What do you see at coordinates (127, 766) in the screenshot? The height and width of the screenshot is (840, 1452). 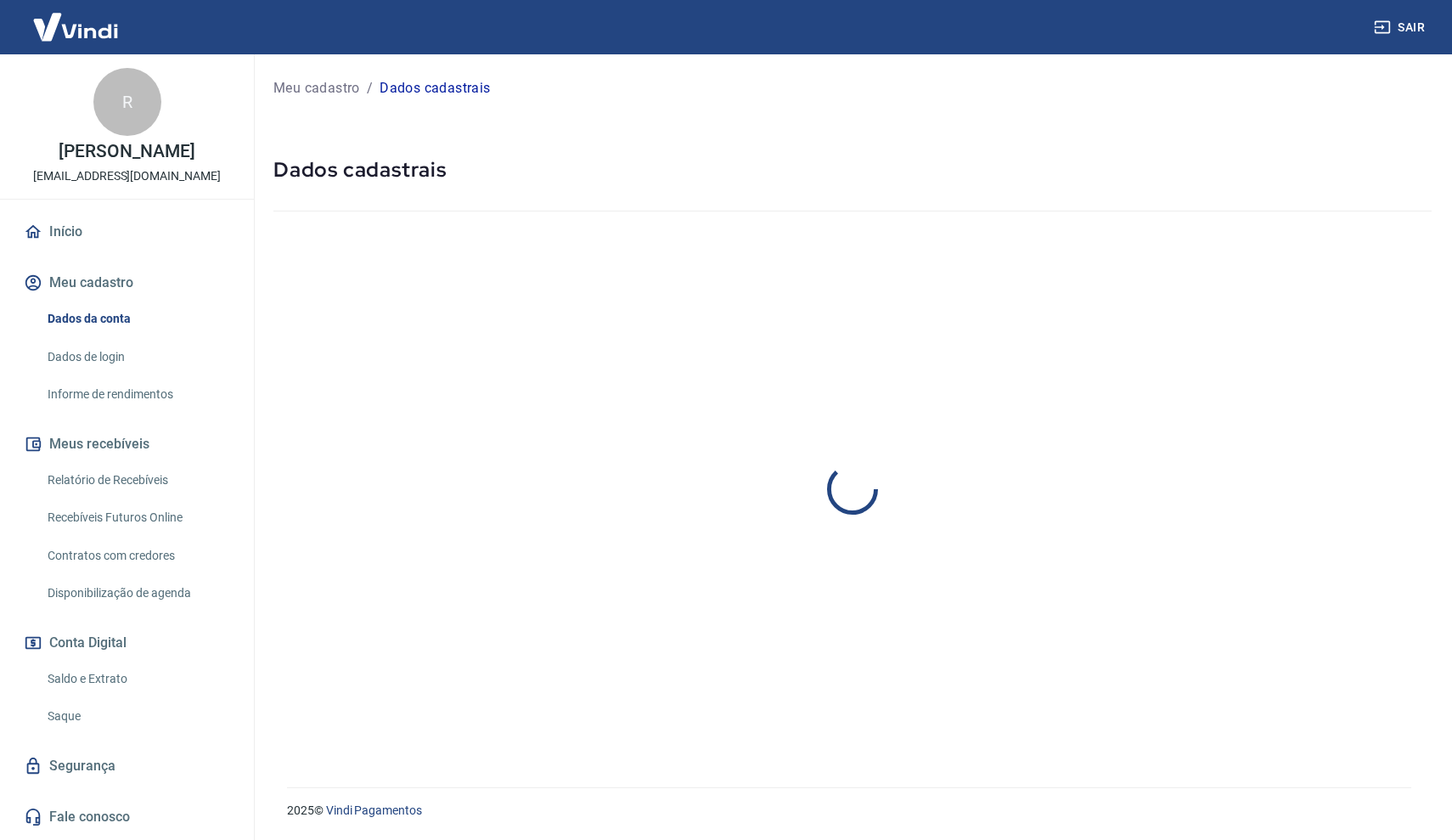 I see `a: Segurança` at bounding box center [127, 766].